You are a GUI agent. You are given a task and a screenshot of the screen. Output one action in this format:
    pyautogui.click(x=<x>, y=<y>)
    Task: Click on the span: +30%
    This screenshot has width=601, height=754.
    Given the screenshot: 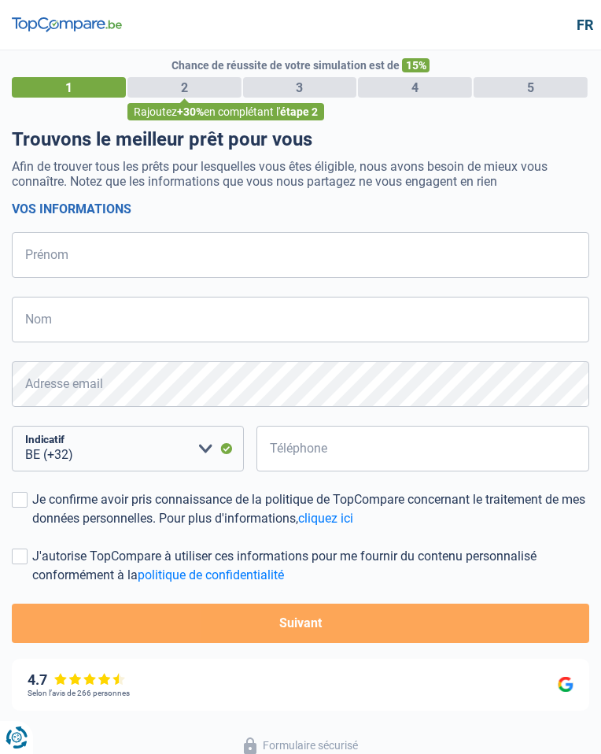 What is the action you would take?
    pyautogui.click(x=190, y=112)
    